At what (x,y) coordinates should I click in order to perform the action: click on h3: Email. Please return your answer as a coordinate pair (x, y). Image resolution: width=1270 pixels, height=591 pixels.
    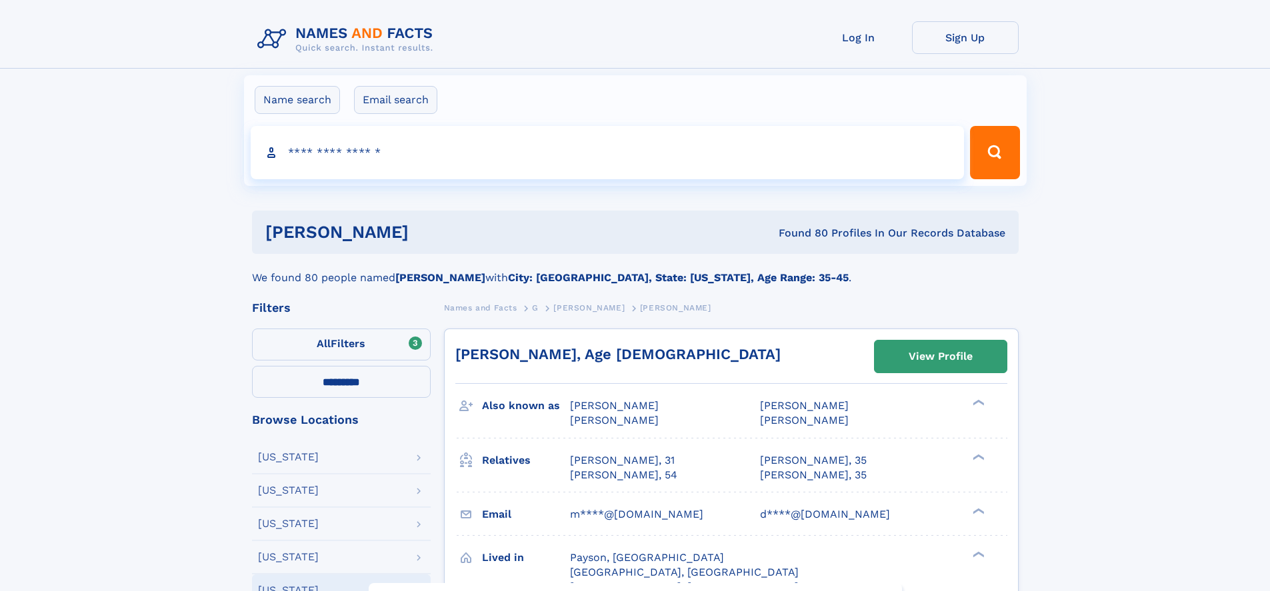
    Looking at the image, I should click on (526, 514).